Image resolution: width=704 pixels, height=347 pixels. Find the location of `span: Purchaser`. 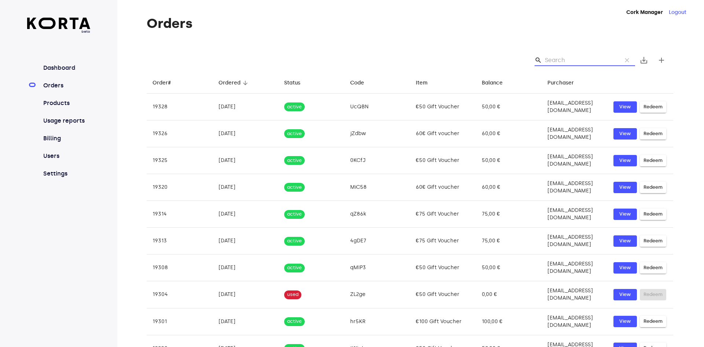

span: Purchaser is located at coordinates (566, 83).